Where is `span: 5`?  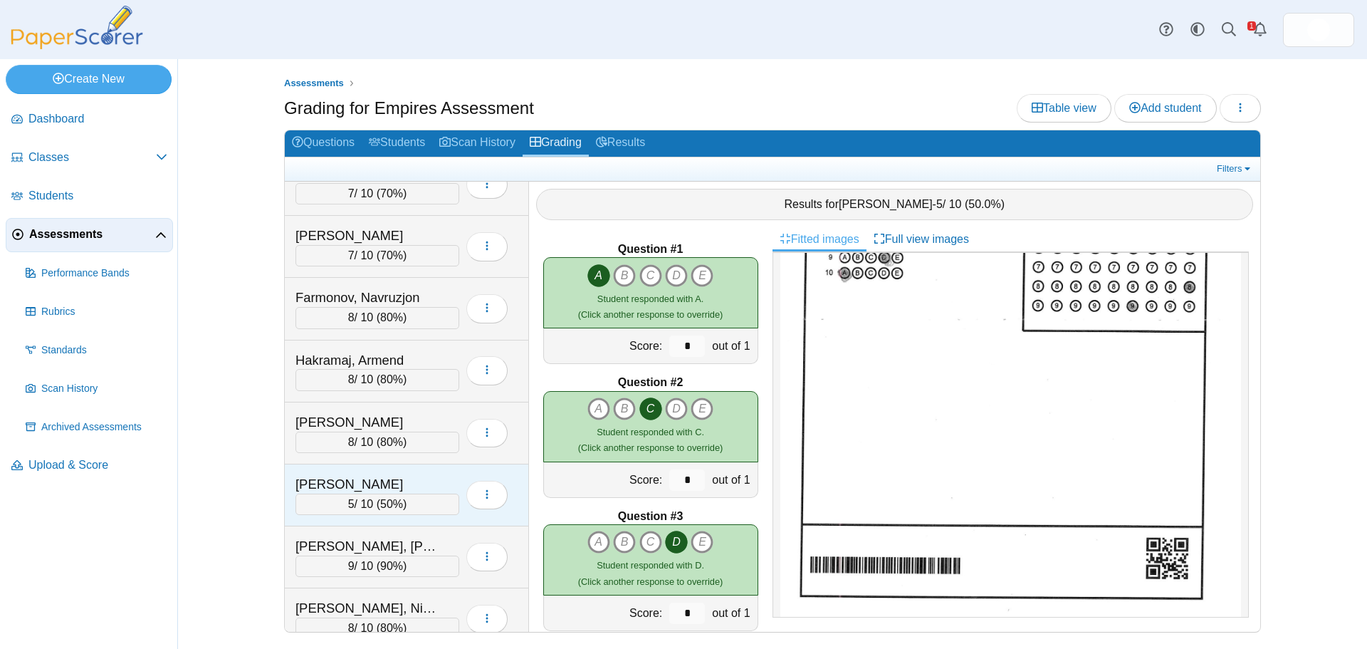 span: 5 is located at coordinates (939, 204).